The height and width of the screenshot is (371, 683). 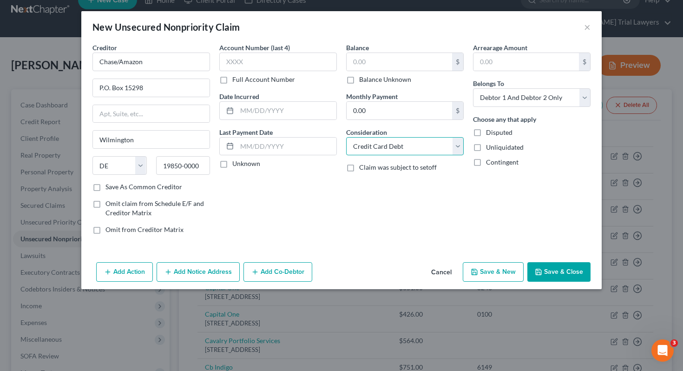 What do you see at coordinates (198, 272) in the screenshot?
I see `button: Add Notice Address` at bounding box center [198, 272].